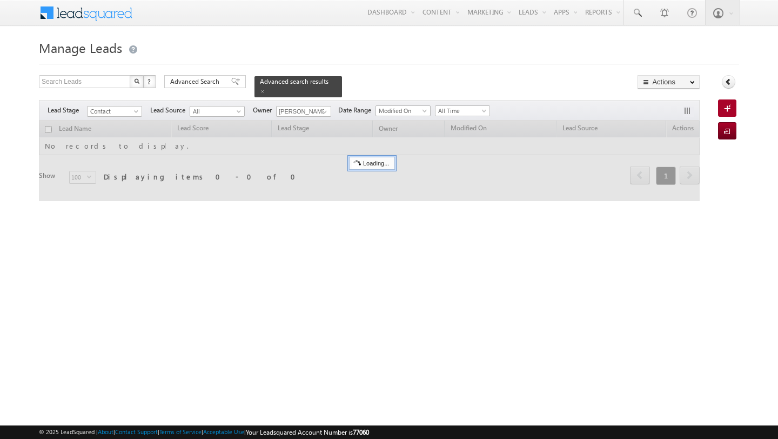 This screenshot has width=778, height=439. I want to click on a: Modified On, so click(403, 111).